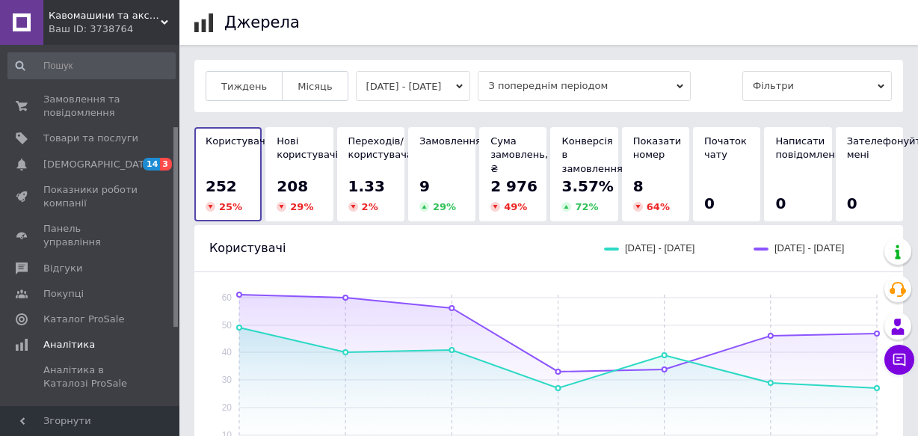  I want to click on div: Ваш ID: 3738764, so click(114, 29).